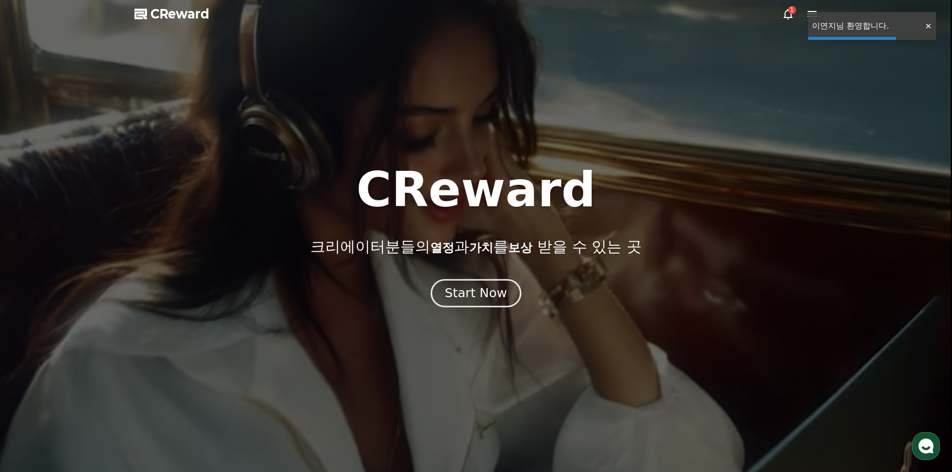  I want to click on div: Start Now, so click(476, 293).